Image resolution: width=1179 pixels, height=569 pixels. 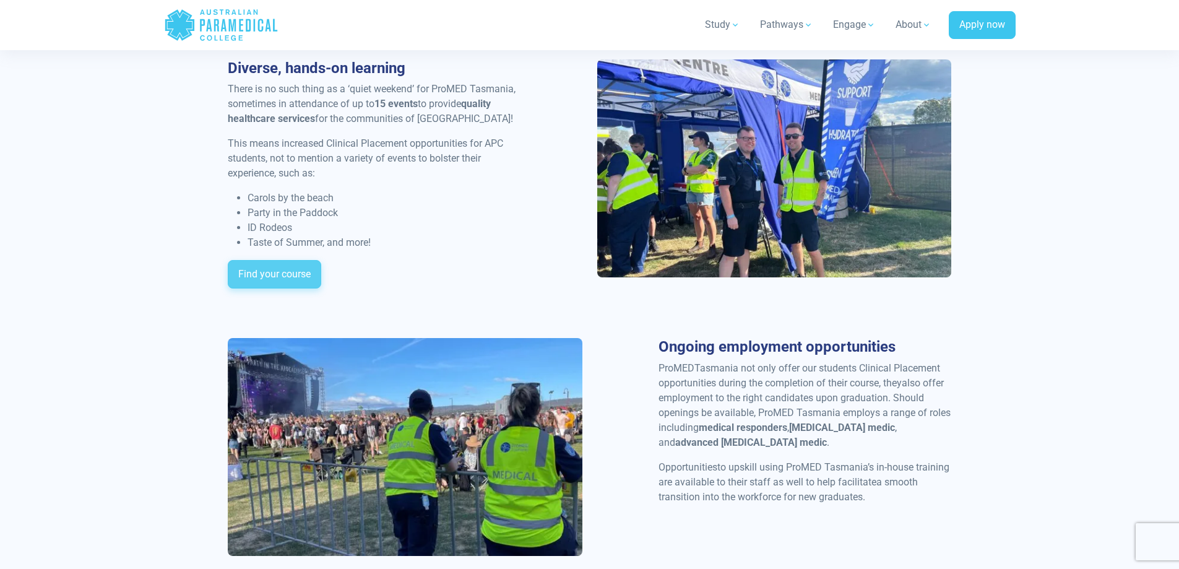 What do you see at coordinates (359, 111) in the screenshot?
I see `strong: quality healthcare services` at bounding box center [359, 111].